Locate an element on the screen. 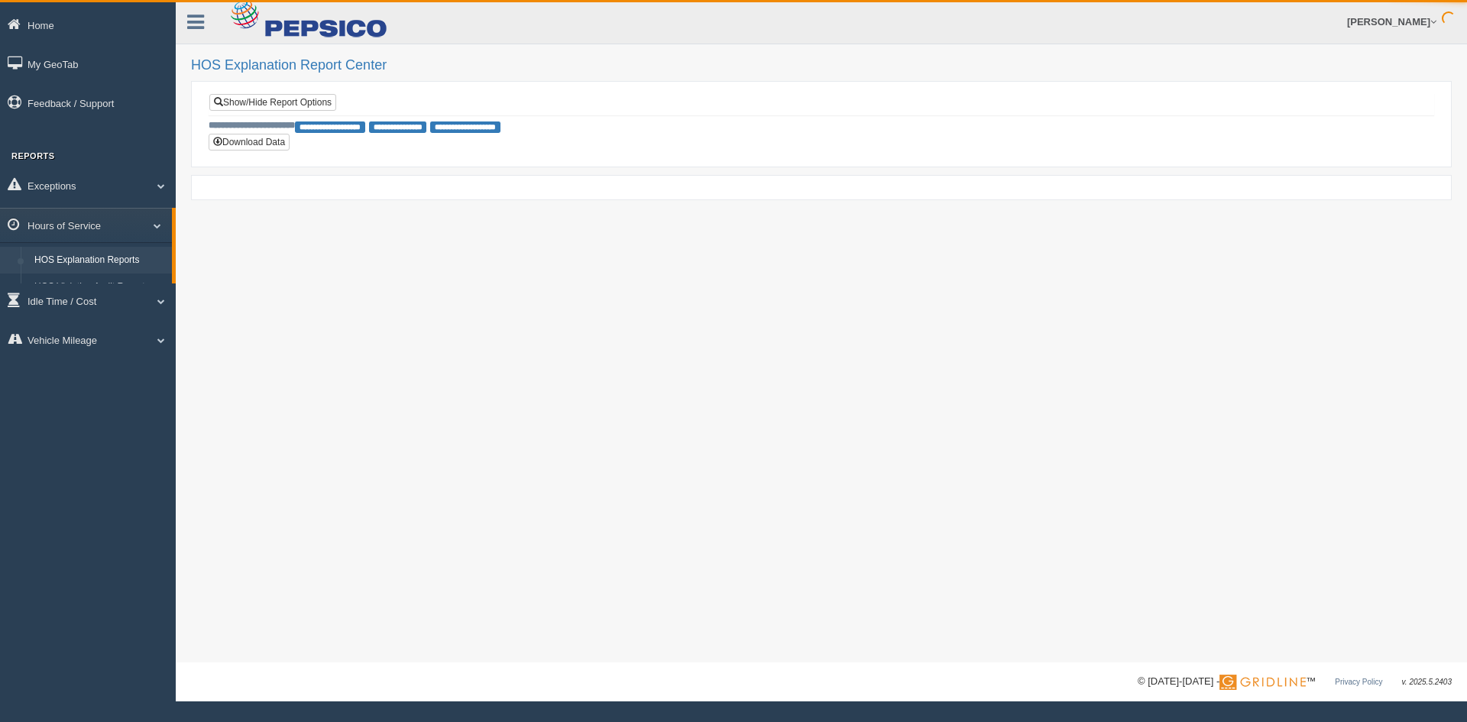 The height and width of the screenshot is (722, 1467). h2: HOS Explanation Report Center is located at coordinates (821, 66).